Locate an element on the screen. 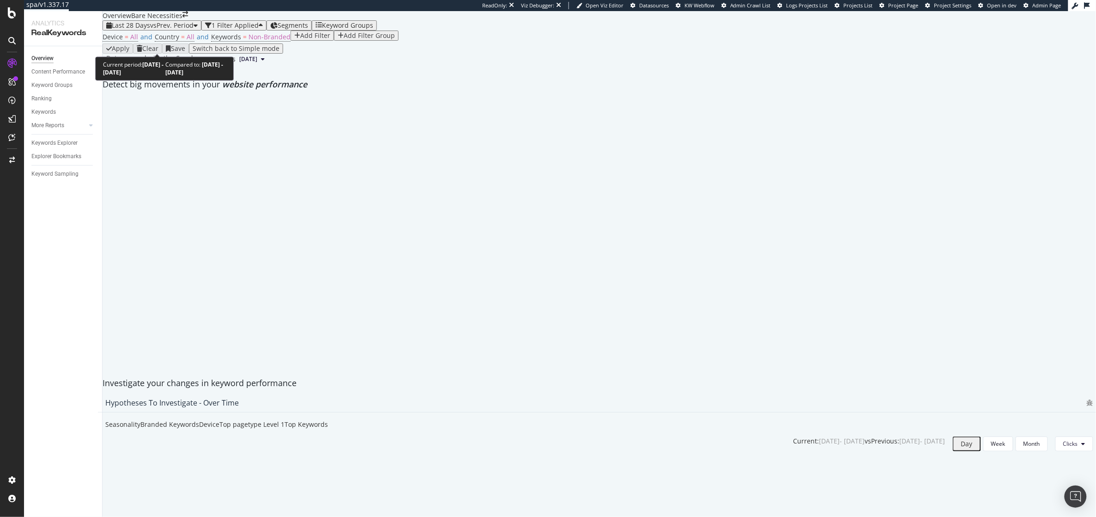  a: Content Performance is located at coordinates (63, 72).